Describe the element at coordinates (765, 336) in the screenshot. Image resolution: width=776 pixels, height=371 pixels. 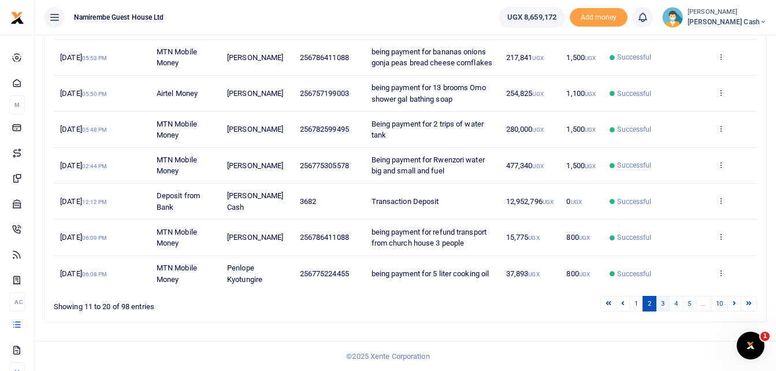
I see `span: 1` at that location.